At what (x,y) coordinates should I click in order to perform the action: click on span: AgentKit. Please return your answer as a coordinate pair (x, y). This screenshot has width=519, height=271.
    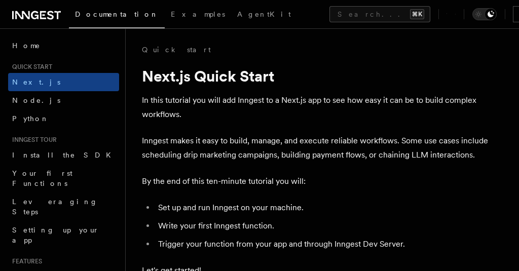
    Looking at the image, I should click on (264, 14).